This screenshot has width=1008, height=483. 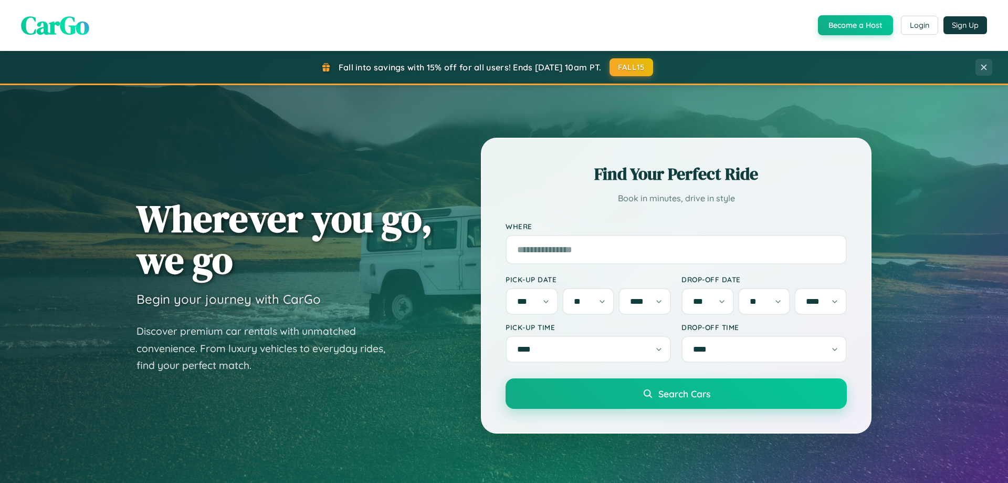 I want to click on button: Login, so click(x=920, y=25).